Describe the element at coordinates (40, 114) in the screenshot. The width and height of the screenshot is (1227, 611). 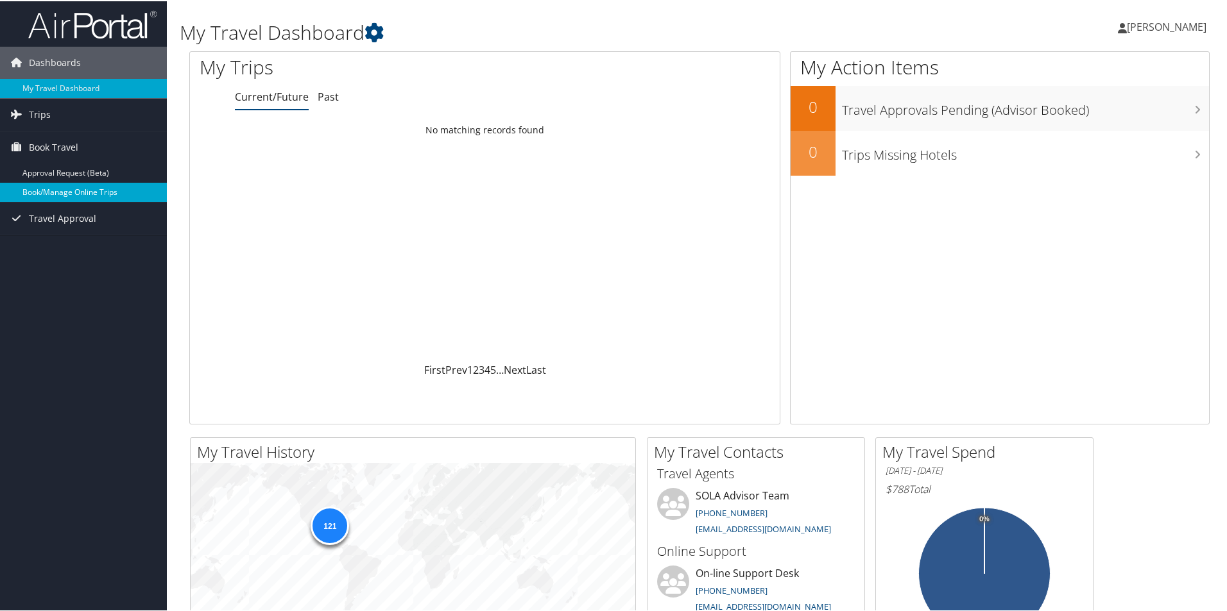
I see `span: Trips` at that location.